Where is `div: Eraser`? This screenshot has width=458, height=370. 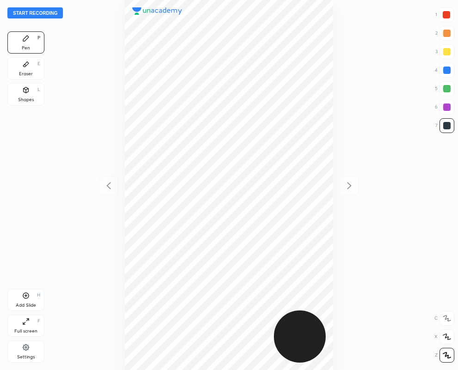 div: Eraser is located at coordinates (26, 74).